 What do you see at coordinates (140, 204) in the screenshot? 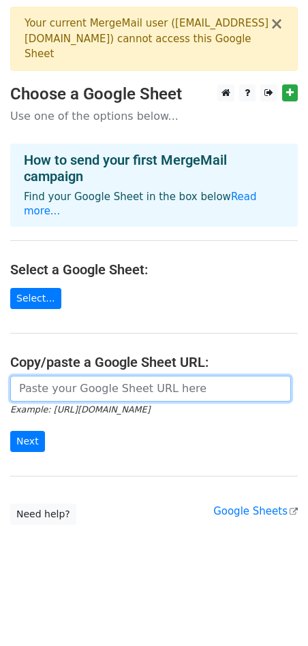
I see `a: Read more...` at bounding box center [140, 204].